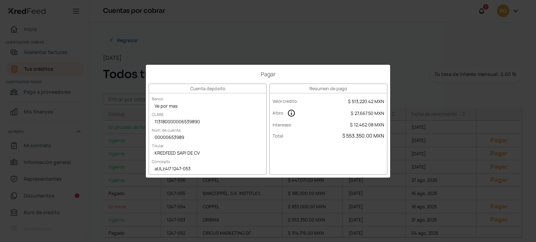 Image resolution: width=536 pixels, height=242 pixels. Describe the element at coordinates (367, 125) in the screenshot. I see `span: $ 12,462.08 MXN` at that location.